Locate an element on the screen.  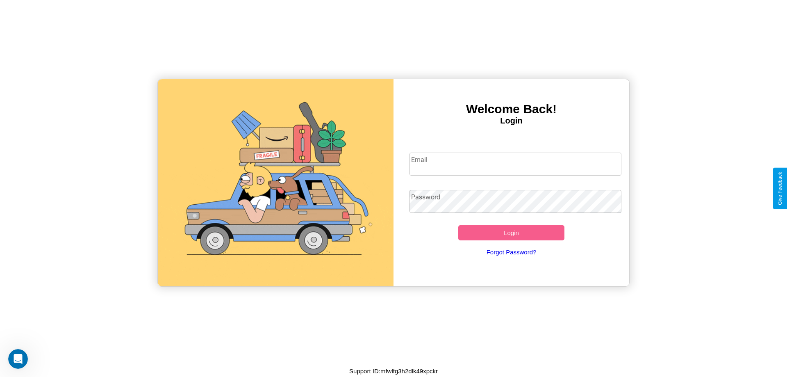
a: Forgot Password? is located at coordinates (511, 252).